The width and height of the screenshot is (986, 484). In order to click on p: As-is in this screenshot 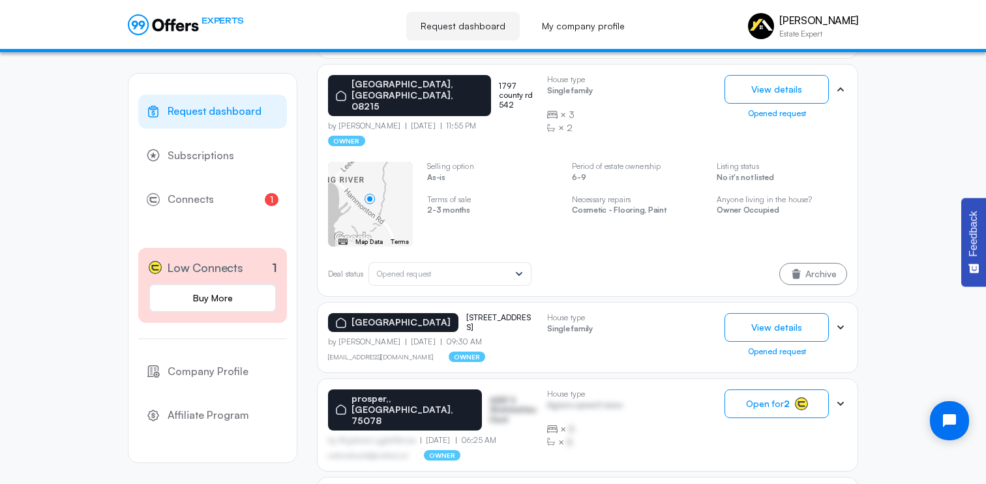, I will do `click(493, 179)`.